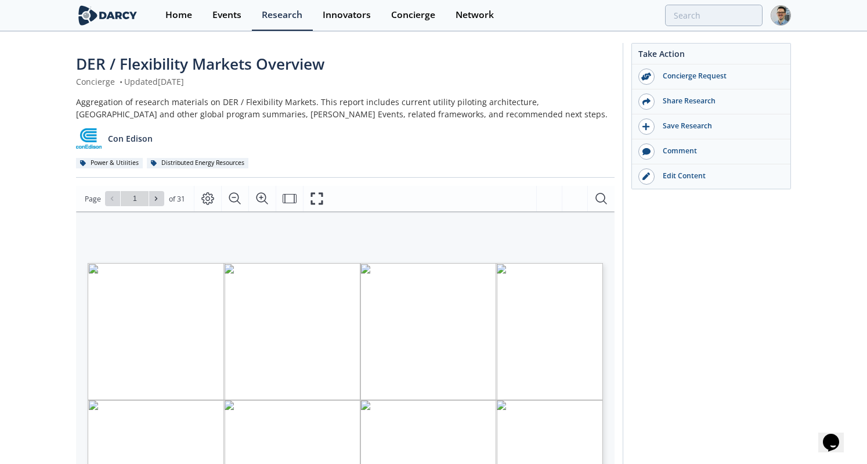  What do you see at coordinates (475, 15) in the screenshot?
I see `div: Network` at bounding box center [475, 15].